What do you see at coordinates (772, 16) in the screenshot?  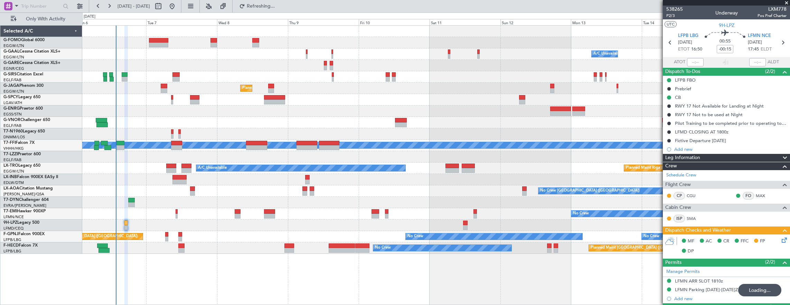 I see `span: Pos Pref Charter` at bounding box center [772, 16].